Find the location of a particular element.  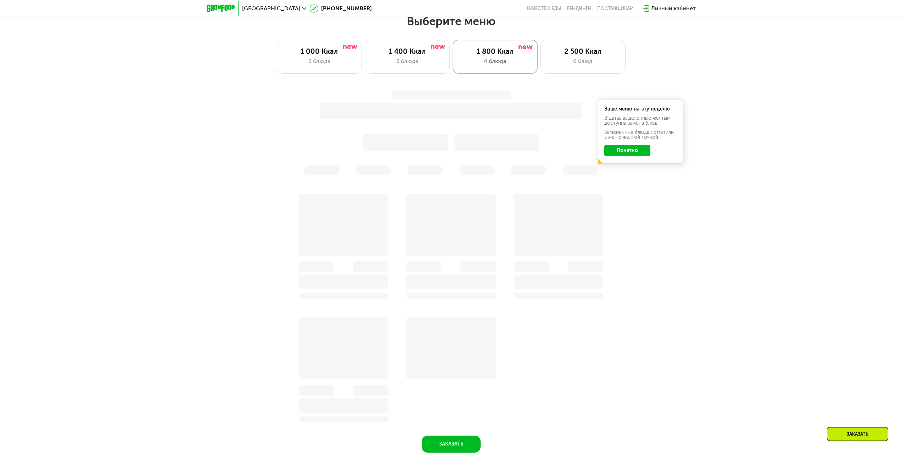

div: Ваше меню на эту неделю is located at coordinates (640, 109).